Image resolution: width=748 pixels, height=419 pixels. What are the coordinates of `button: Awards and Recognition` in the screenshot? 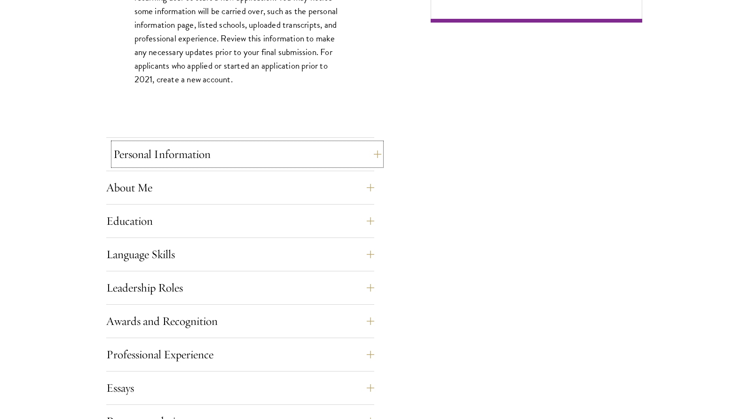 It's located at (240, 321).